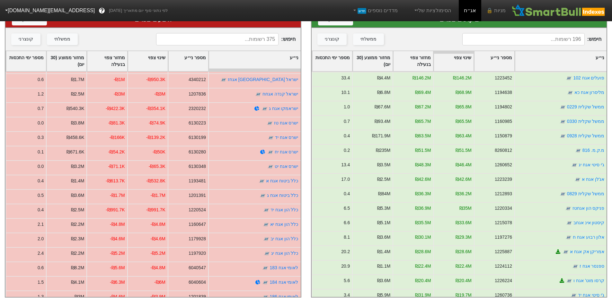 The width and height of the screenshot is (612, 304). I want to click on div: 1.3, so click(41, 296).